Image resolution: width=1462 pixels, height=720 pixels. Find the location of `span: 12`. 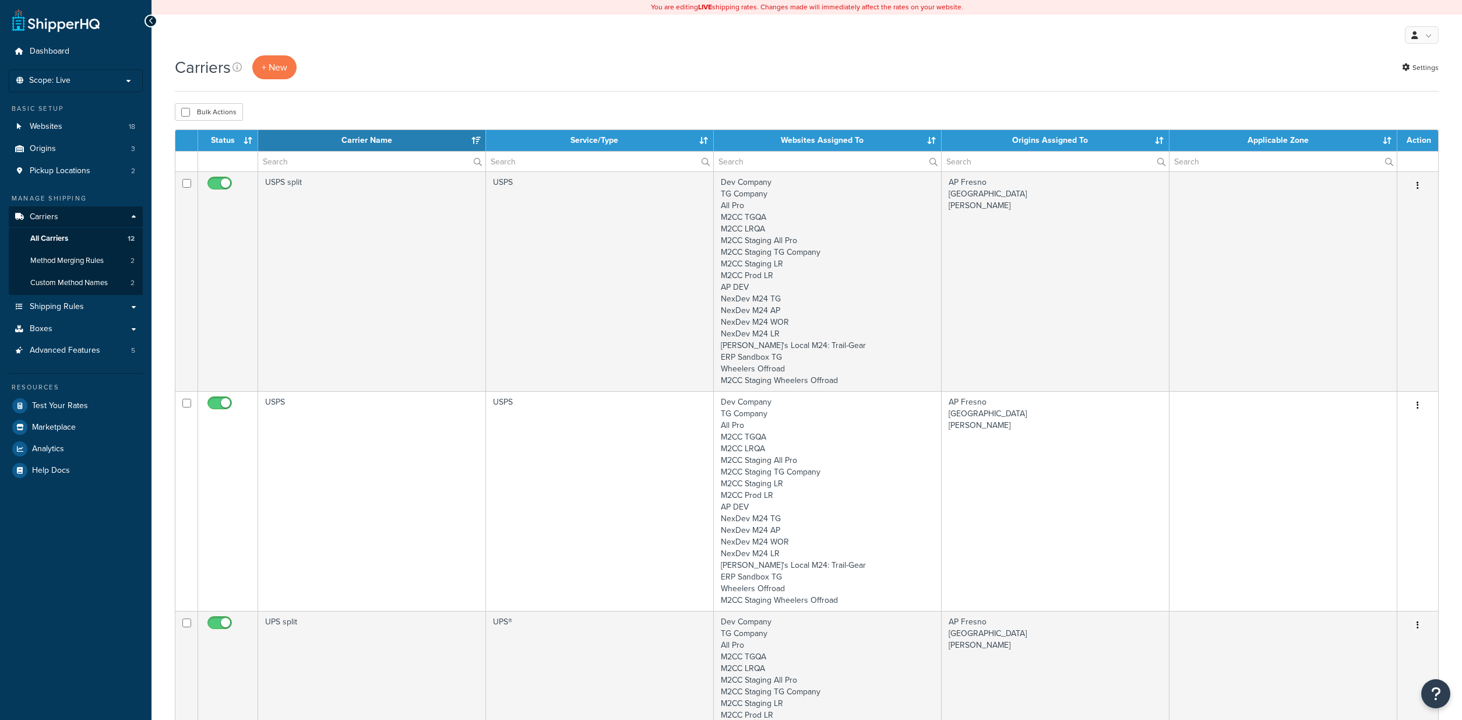

span: 12 is located at coordinates (131, 238).